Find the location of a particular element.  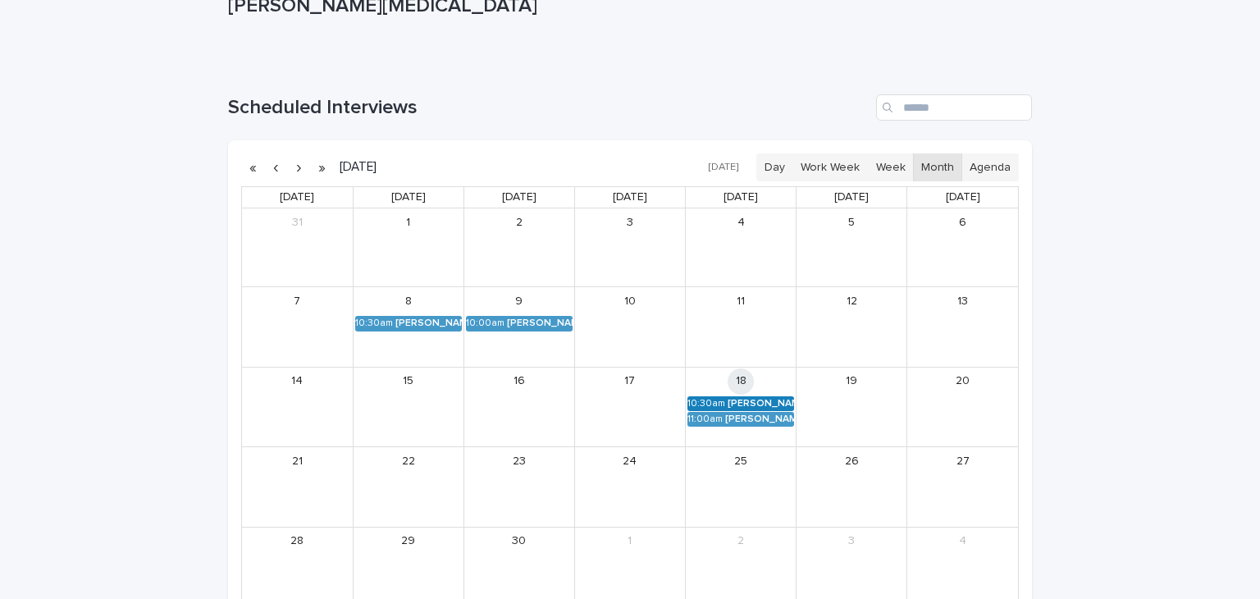

a: September 27, 2025 is located at coordinates (963, 461).